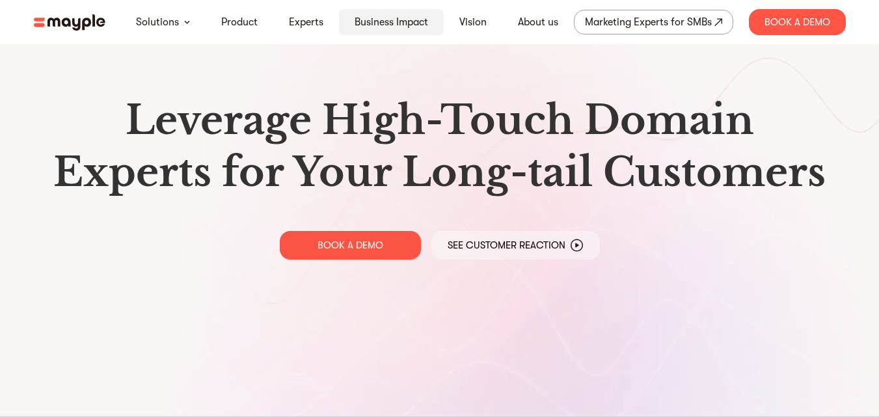 This screenshot has width=879, height=417. I want to click on a: Experts, so click(306, 22).